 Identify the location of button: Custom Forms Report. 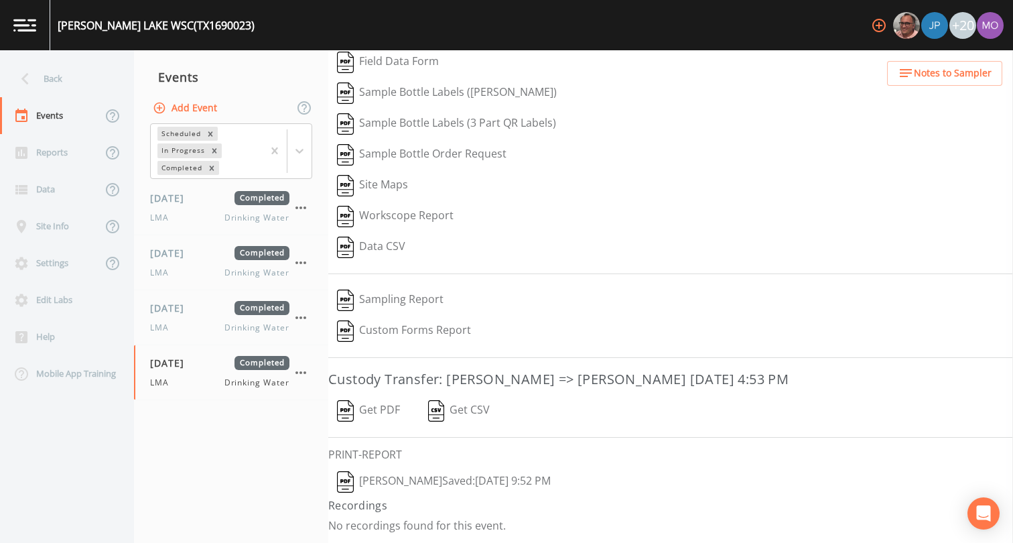
(404, 331).